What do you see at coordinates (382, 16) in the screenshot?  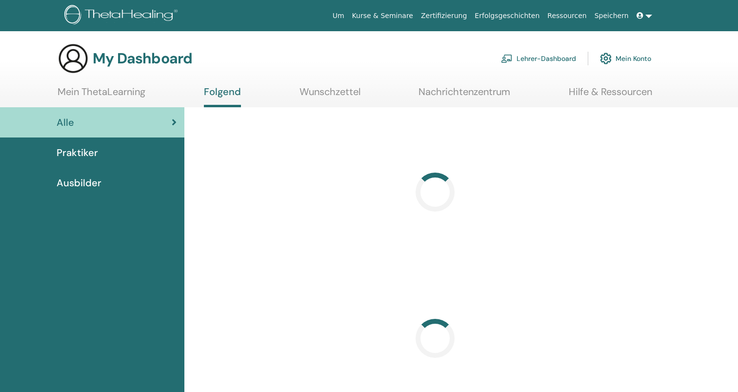 I see `a: Kurse & Seminare` at bounding box center [382, 16].